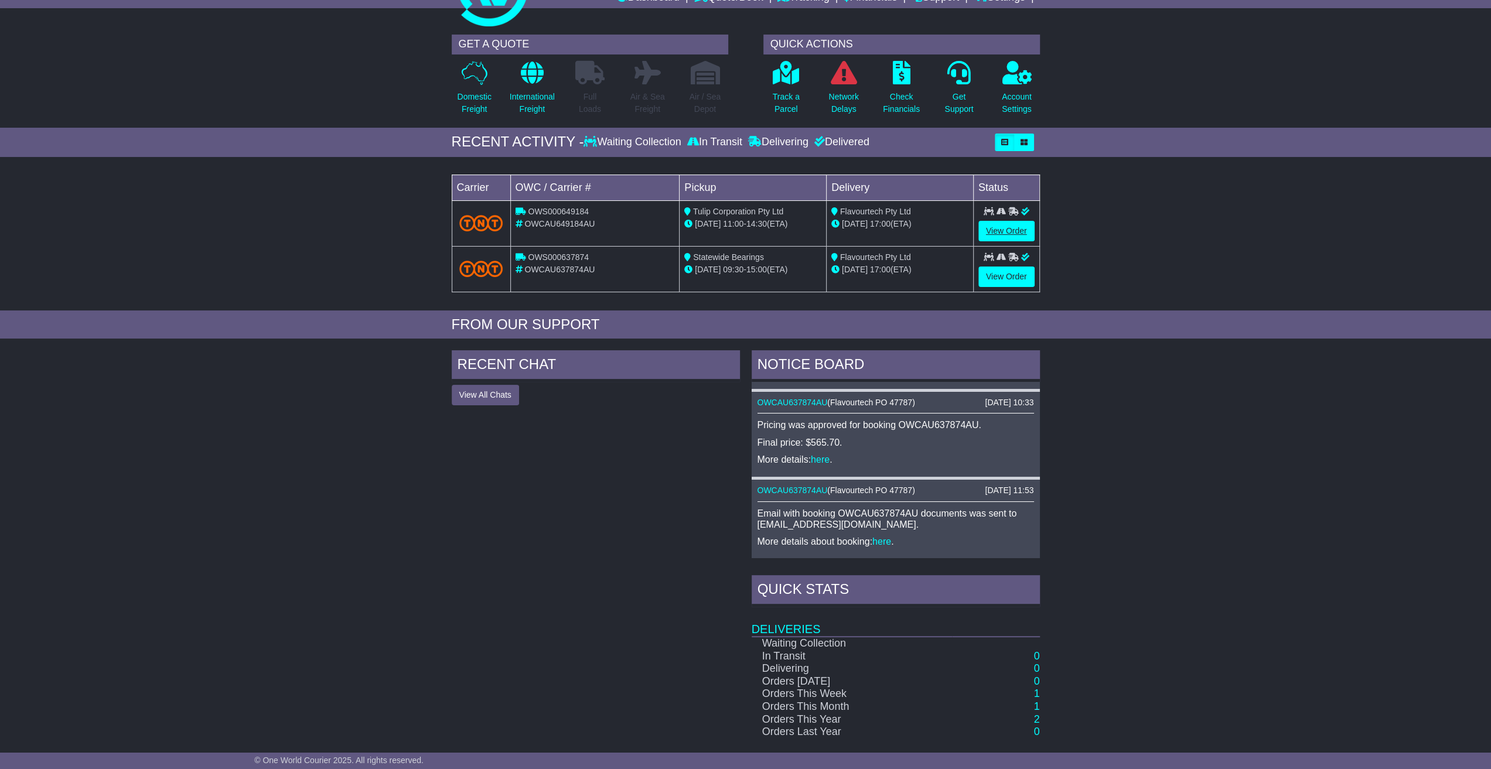  What do you see at coordinates (559, 269) in the screenshot?
I see `span: OWCAU637874AU` at bounding box center [559, 269].